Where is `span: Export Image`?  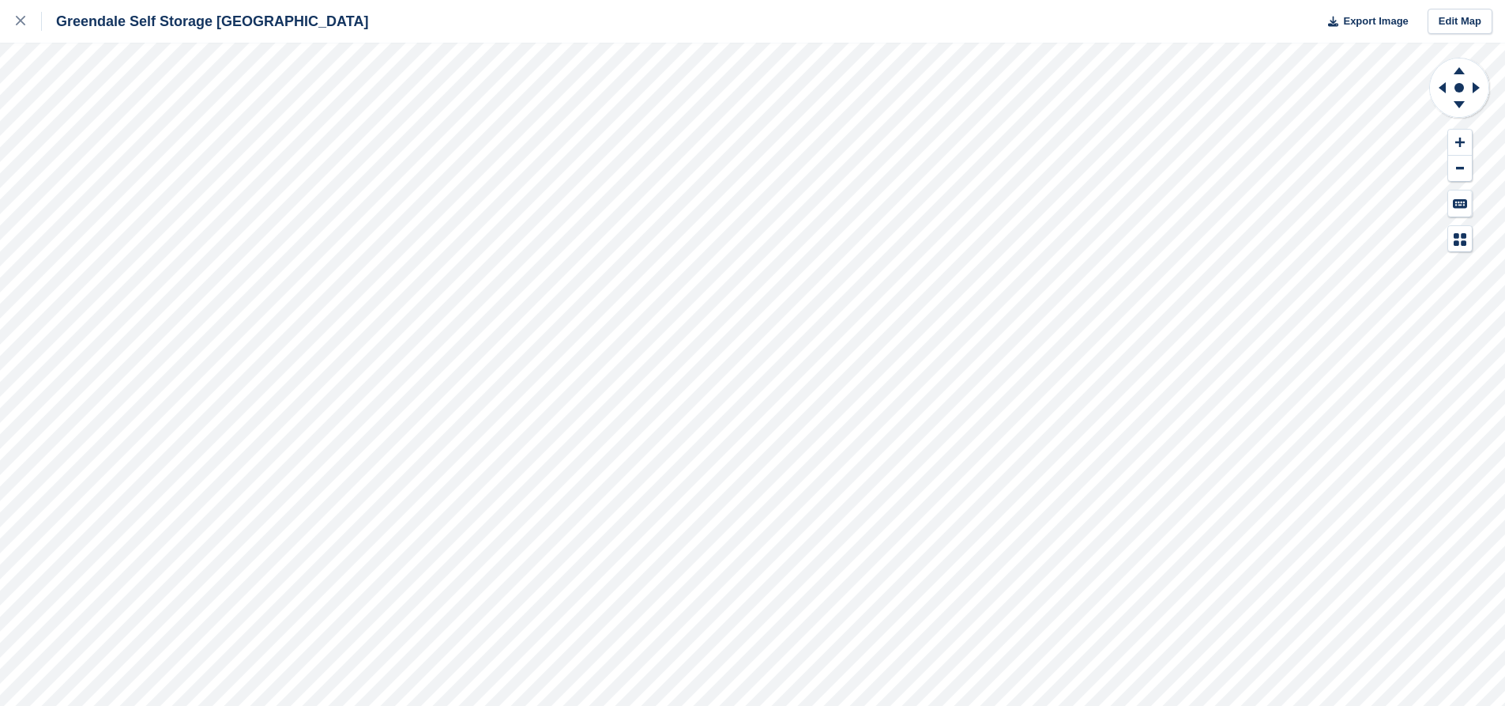 span: Export Image is located at coordinates (1376, 21).